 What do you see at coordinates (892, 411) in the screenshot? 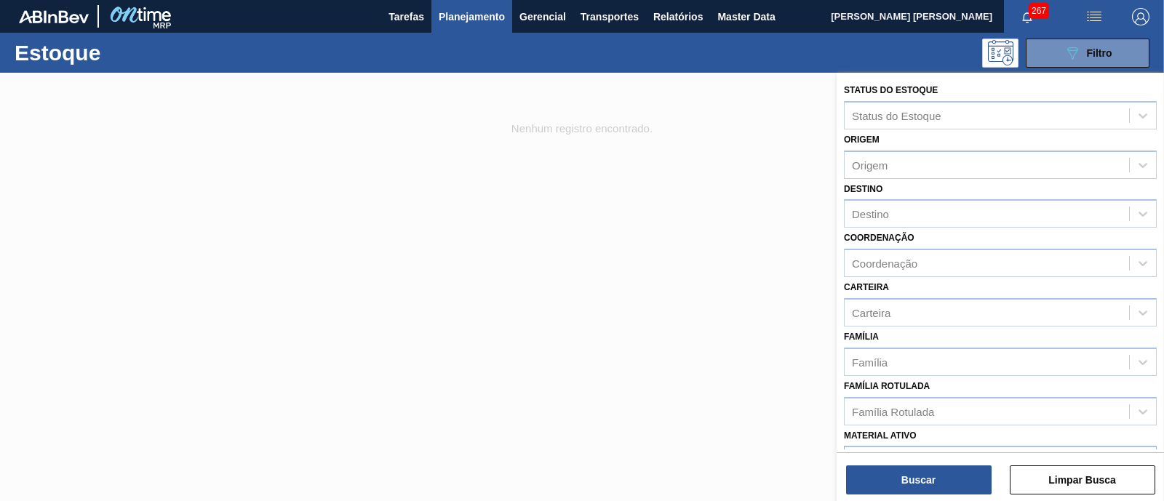
I see `div: Família Rotulada` at bounding box center [892, 411].